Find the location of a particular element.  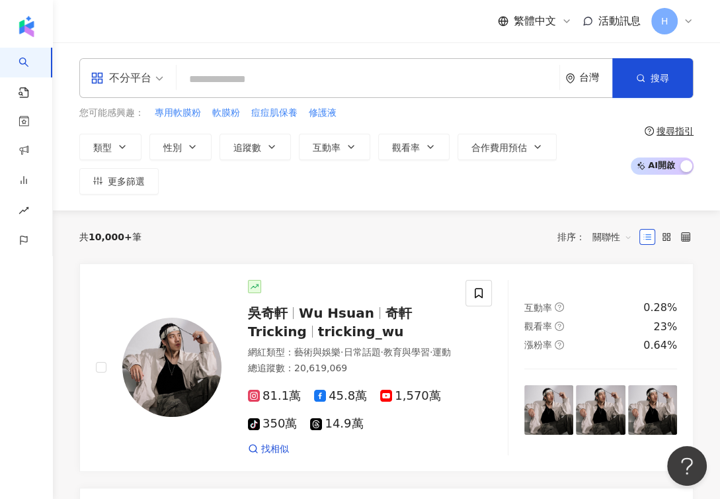

div: 網紅類型 ： is located at coordinates (359, 353).